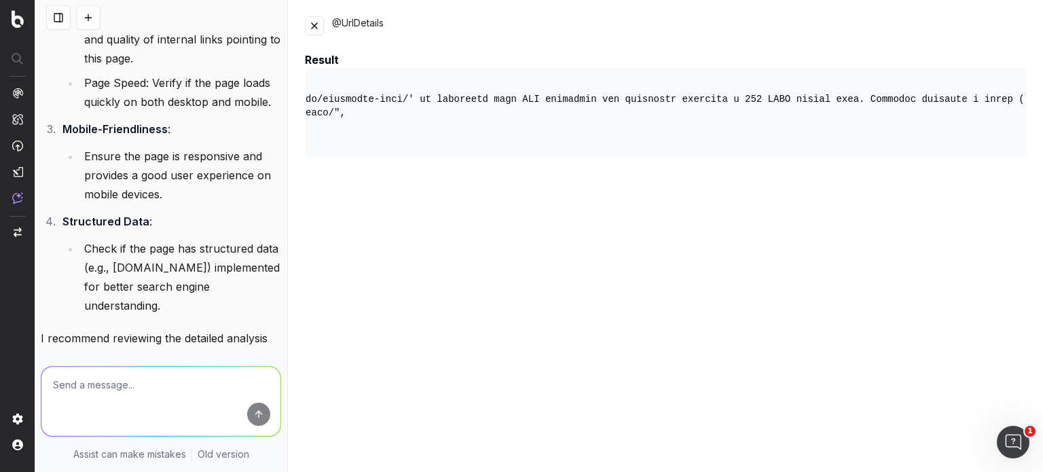 The image size is (1043, 472). What do you see at coordinates (679, 26) in the screenshot?
I see `div: @UrlDetails` at bounding box center [679, 26].